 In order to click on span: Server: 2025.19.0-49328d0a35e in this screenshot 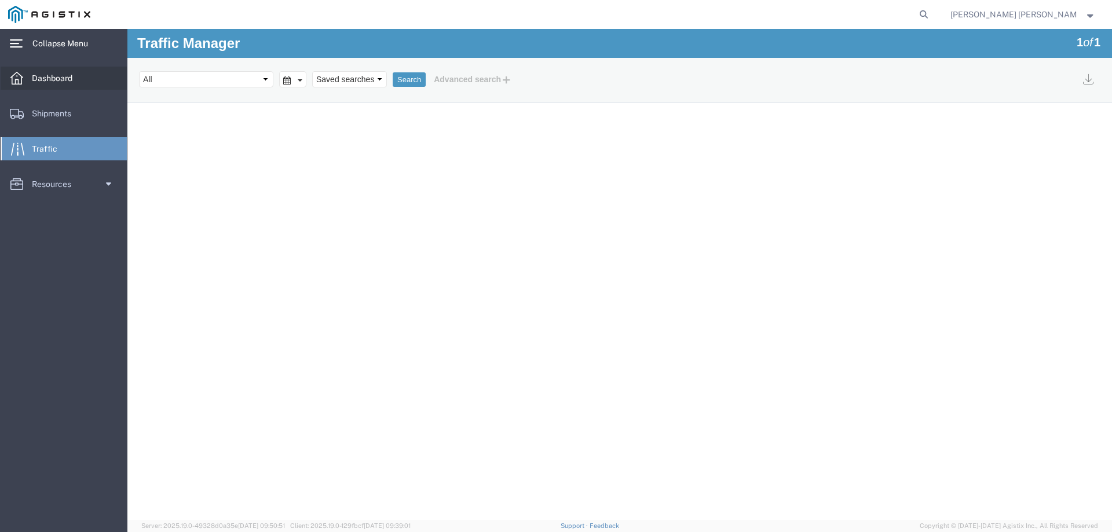, I will do `click(213, 526)`.